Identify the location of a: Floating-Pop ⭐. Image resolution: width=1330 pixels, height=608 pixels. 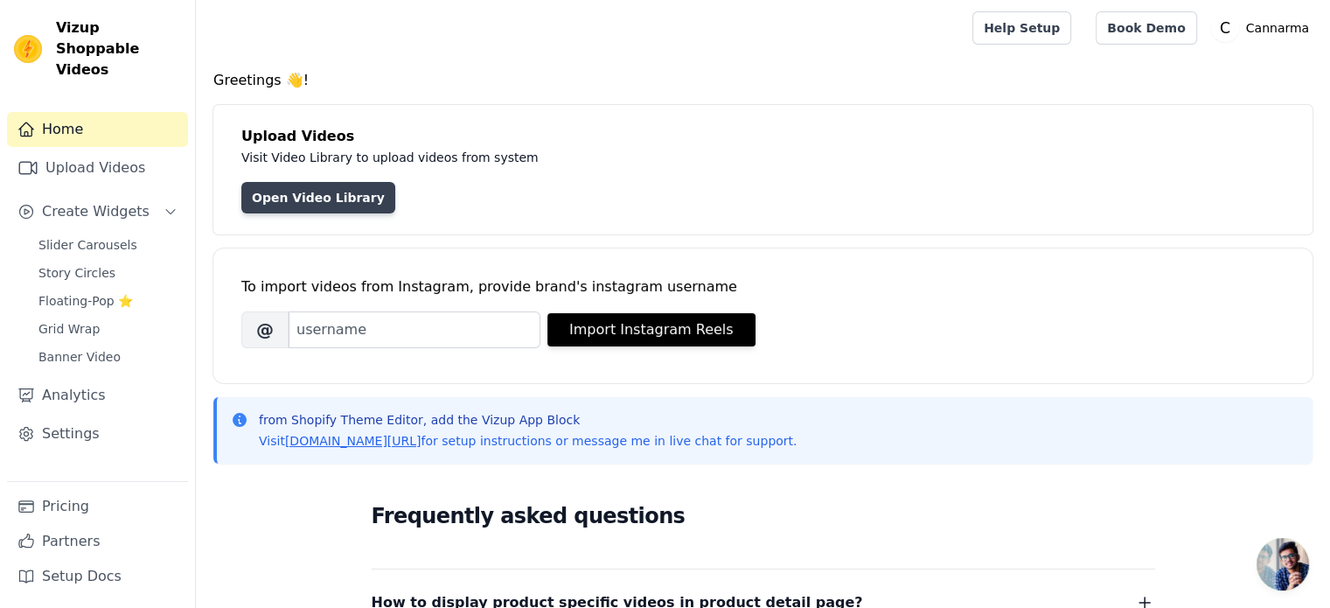
(108, 301).